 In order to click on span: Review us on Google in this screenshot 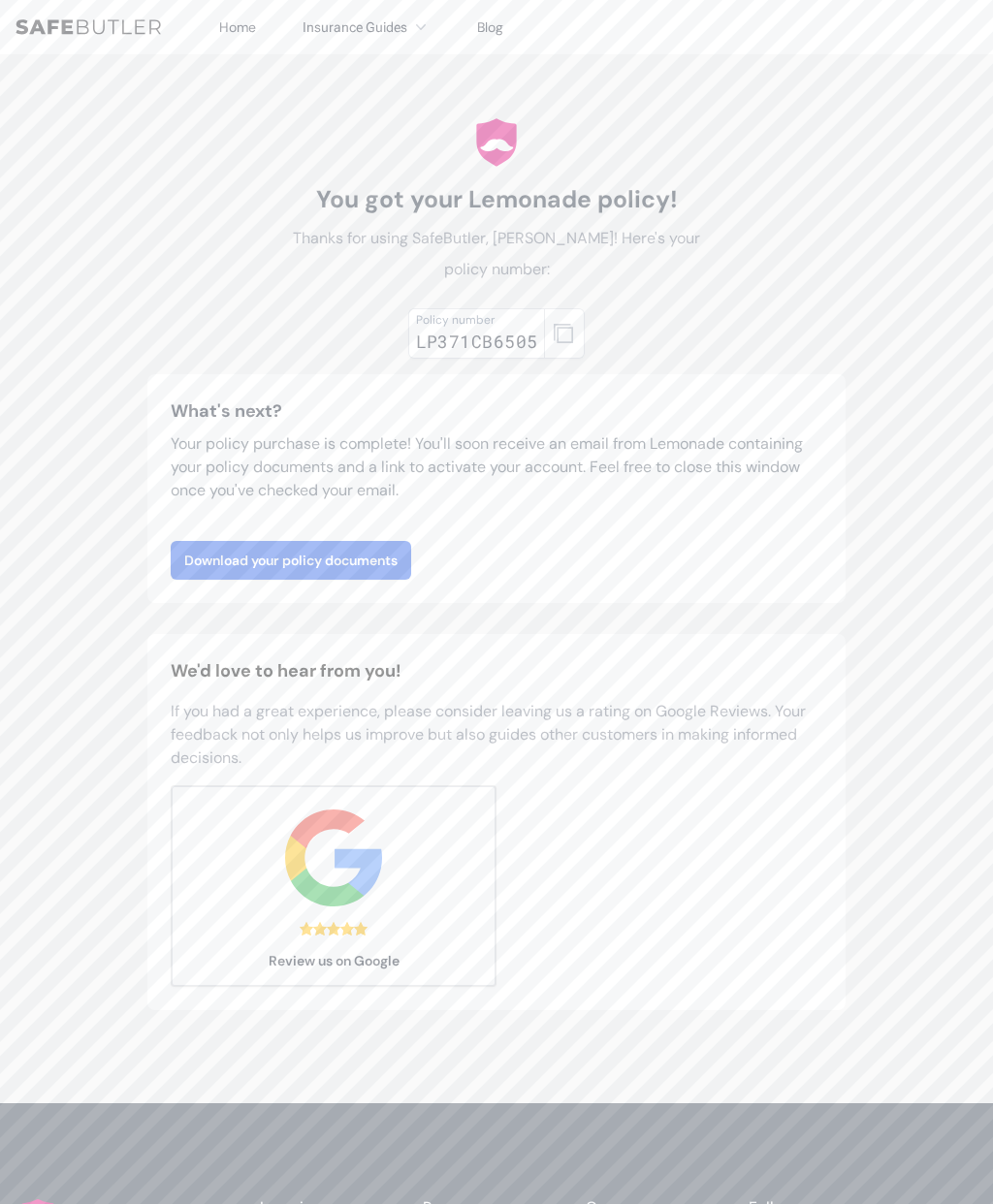, I will do `click(333, 961)`.